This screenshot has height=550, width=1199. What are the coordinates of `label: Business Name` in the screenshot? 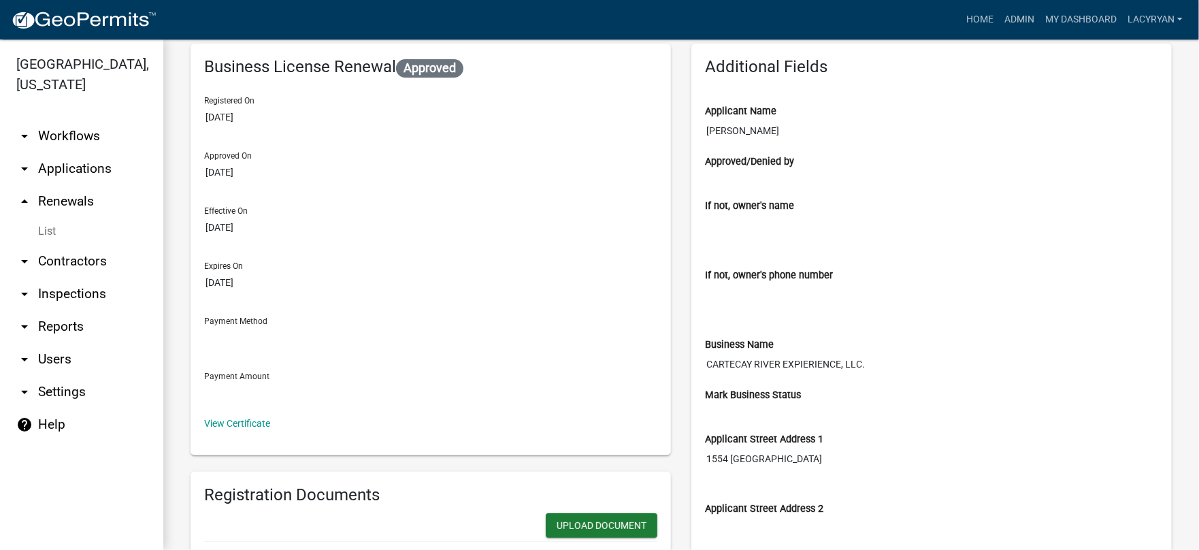 It's located at (739, 345).